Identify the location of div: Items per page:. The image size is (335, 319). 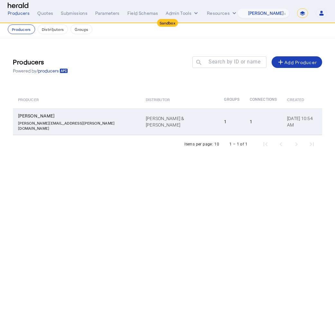
(199, 144).